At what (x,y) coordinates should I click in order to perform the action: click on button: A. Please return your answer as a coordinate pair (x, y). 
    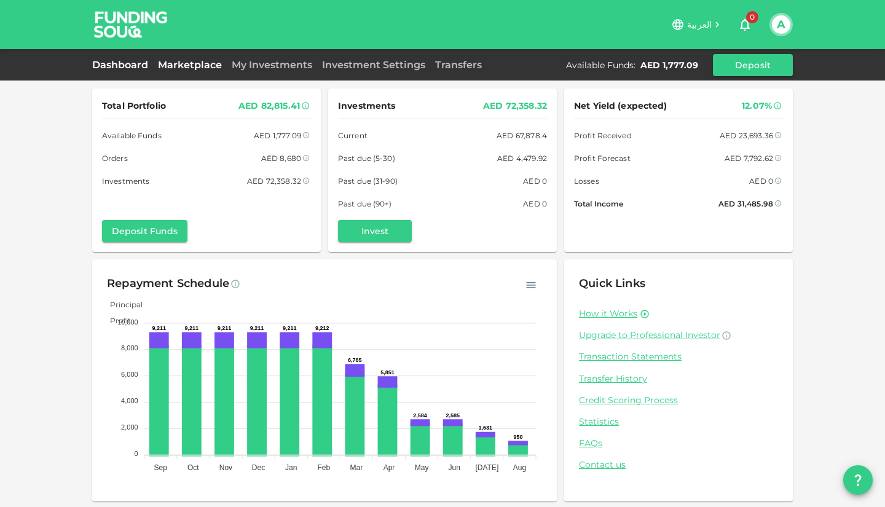
    Looking at the image, I should click on (781, 25).